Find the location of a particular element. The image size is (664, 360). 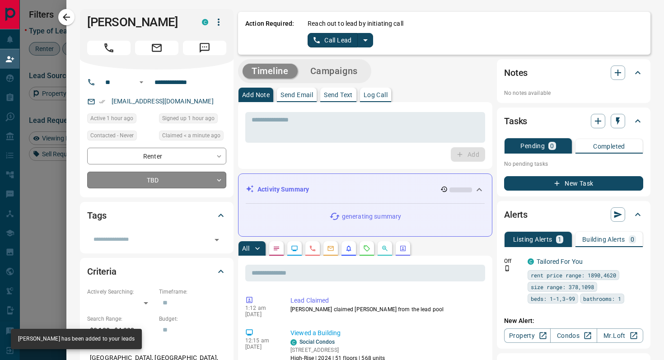

div: Renter is located at coordinates (157, 156).